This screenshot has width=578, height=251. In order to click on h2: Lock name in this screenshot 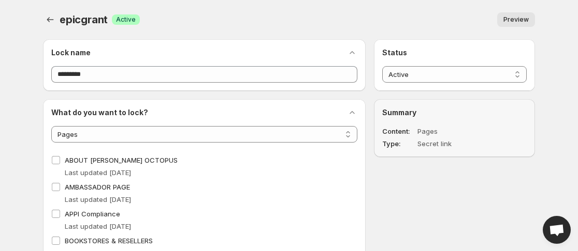, I will do `click(71, 53)`.